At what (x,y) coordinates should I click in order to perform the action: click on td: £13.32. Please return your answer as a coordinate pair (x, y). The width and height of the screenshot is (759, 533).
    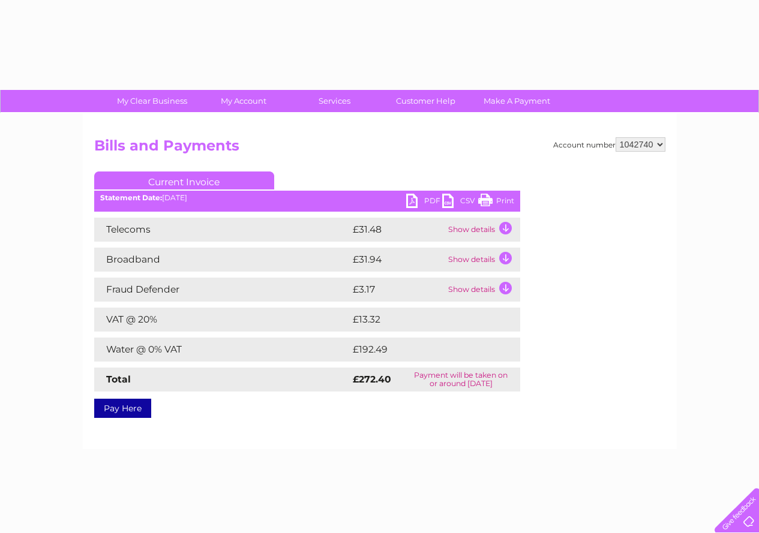
    Looking at the image, I should click on (422, 320).